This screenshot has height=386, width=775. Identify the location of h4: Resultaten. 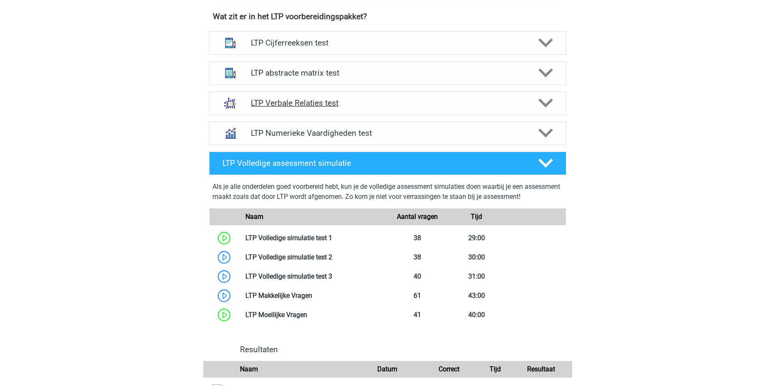
(403, 349).